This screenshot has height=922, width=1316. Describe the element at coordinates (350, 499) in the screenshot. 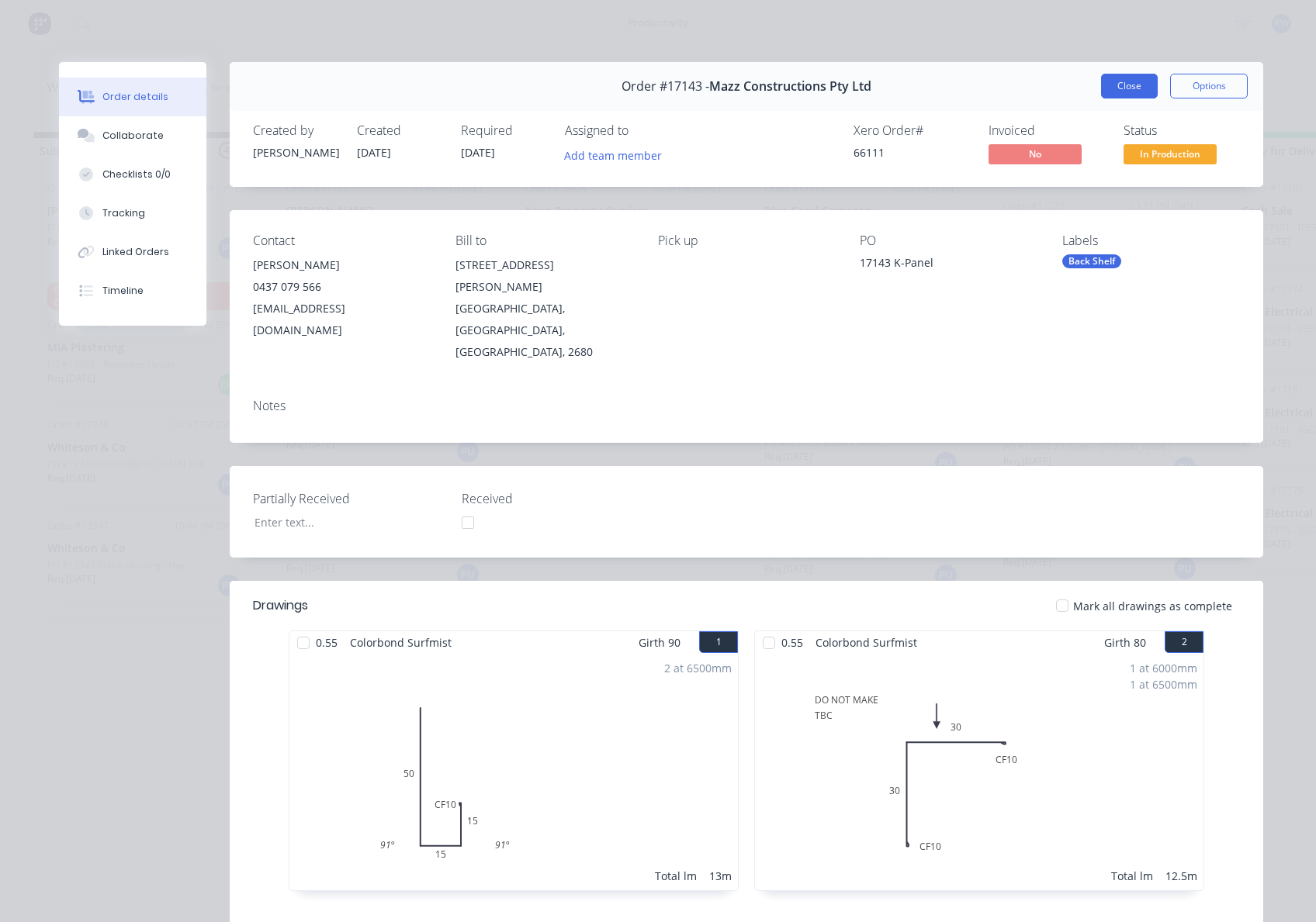

I see `label: Partially Received` at that location.